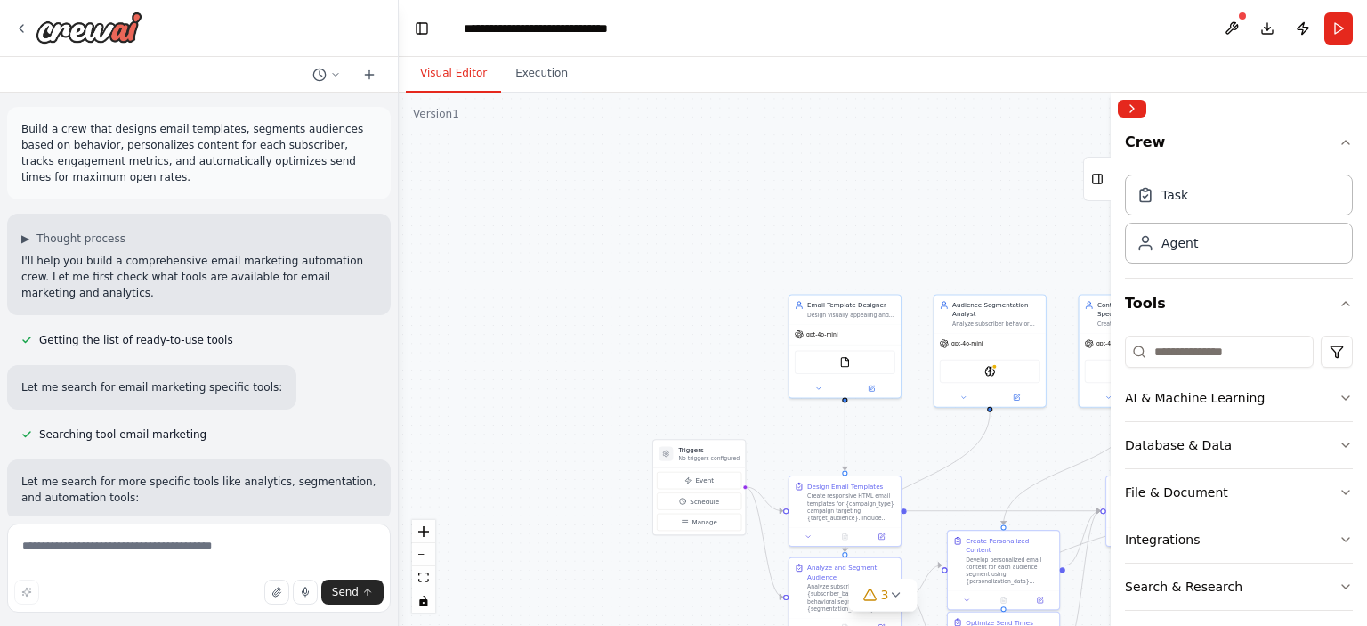 The width and height of the screenshot is (1367, 626). What do you see at coordinates (1082, 538) in the screenshot?
I see `g: Edge from 3803cc06-4ac9-4a08-9719-3dad00a2f956 to 62875177-f9d4-437c-91c1-517cc20c89f6` at bounding box center [1082, 538].